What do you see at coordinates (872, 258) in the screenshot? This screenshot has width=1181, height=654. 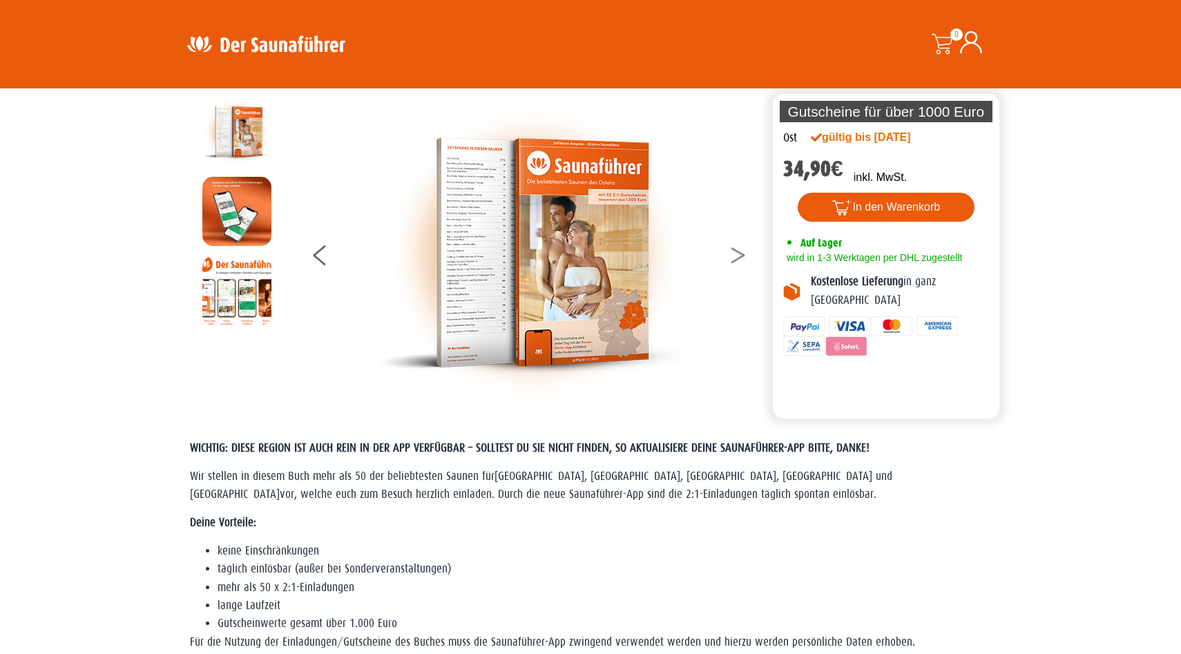 I see `span: wird in 1-3 Werktagen per DHL zugestellt` at bounding box center [872, 258].